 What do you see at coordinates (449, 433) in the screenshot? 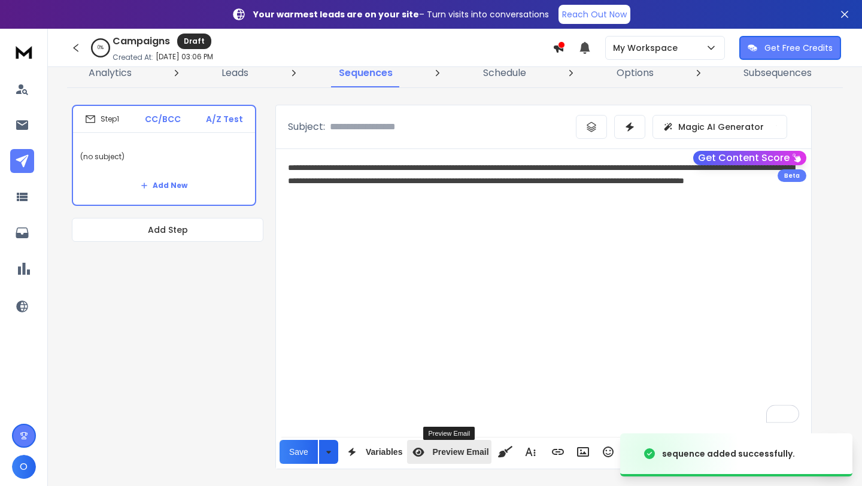
I see `div: Preview Email` at bounding box center [449, 433].